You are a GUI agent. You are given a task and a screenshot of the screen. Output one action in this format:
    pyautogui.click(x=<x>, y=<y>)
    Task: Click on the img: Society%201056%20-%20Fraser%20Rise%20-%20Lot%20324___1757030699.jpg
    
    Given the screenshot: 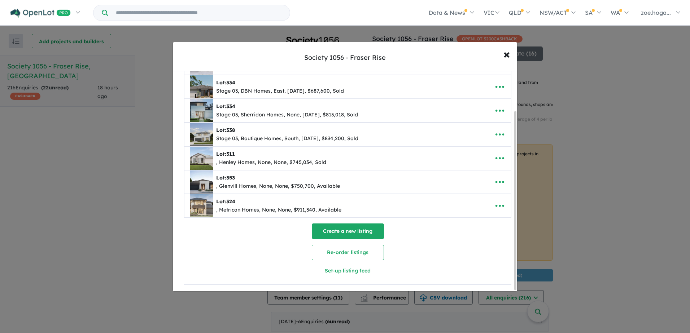 What is the action you would take?
    pyautogui.click(x=202, y=206)
    